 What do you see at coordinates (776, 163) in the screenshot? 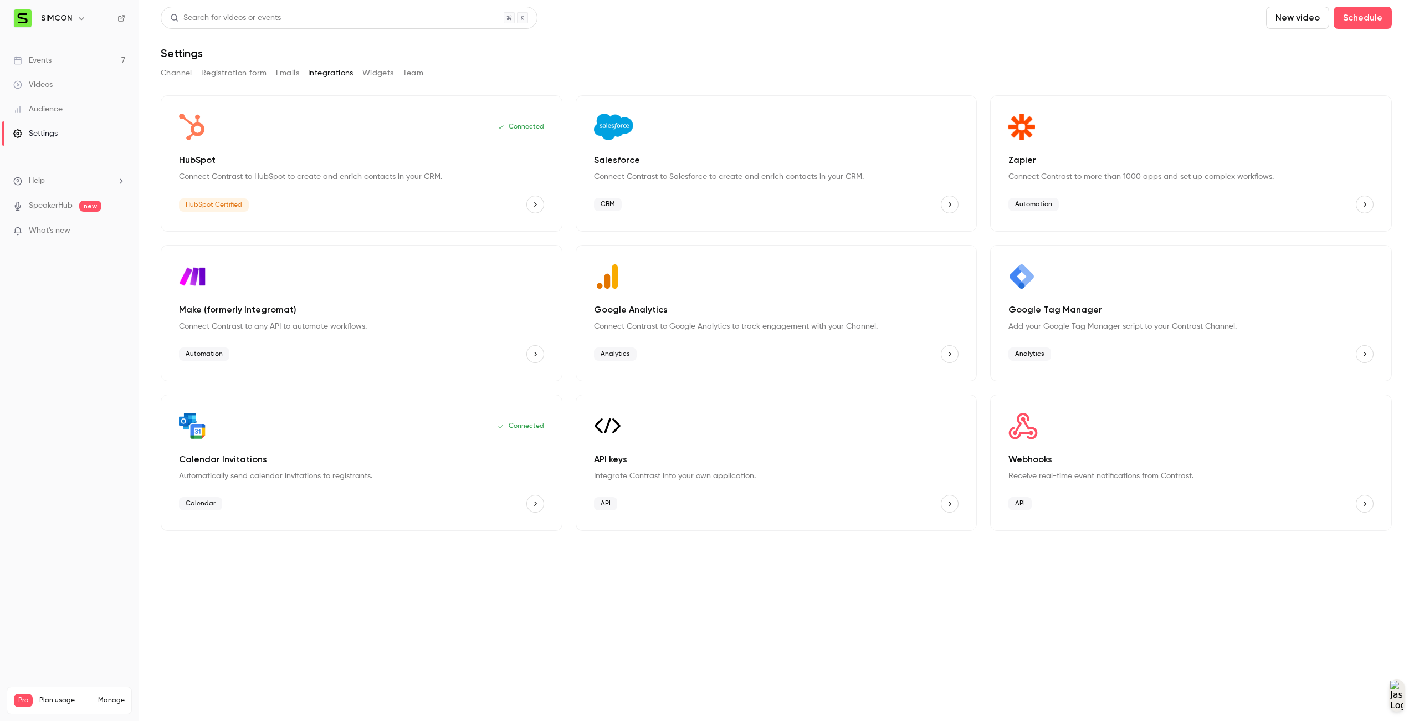
I see `div: Salesforce` at bounding box center [776, 163].